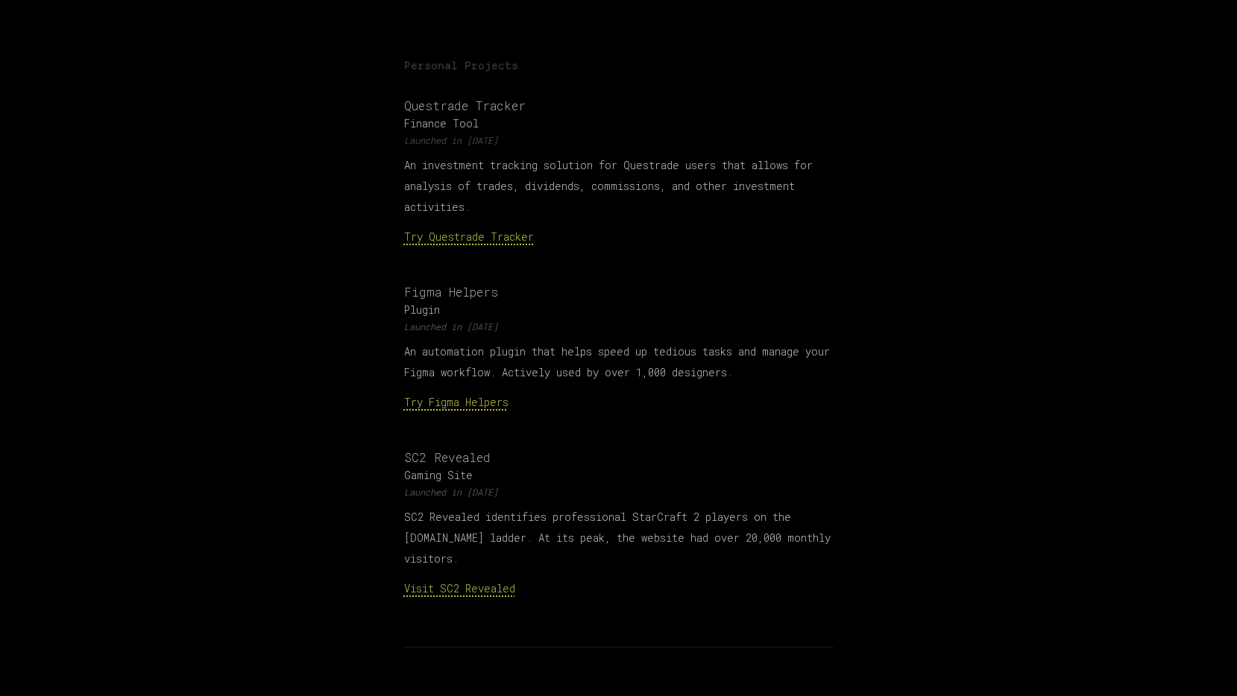 This screenshot has width=1237, height=696. What do you see at coordinates (619, 458) in the screenshot?
I see `h3: SC2 Revealed` at bounding box center [619, 458].